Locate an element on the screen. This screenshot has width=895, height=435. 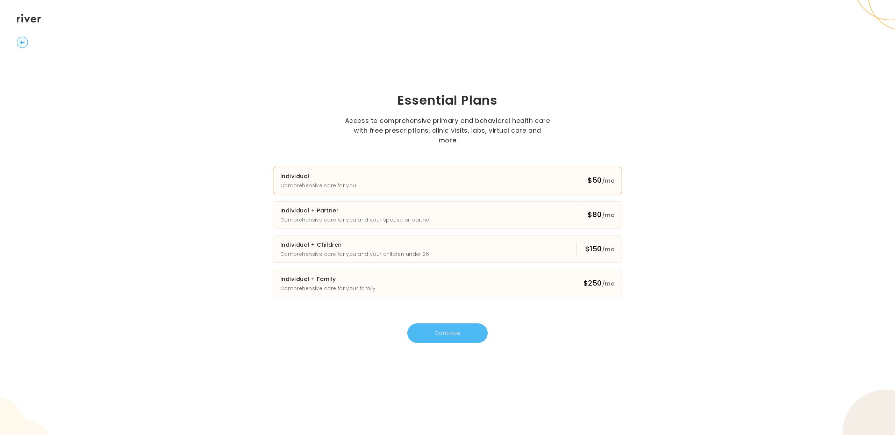
h1: Essential Plans is located at coordinates (448, 100).